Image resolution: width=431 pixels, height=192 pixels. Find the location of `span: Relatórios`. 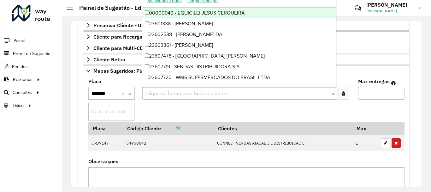

span: Relatórios is located at coordinates (23, 79).